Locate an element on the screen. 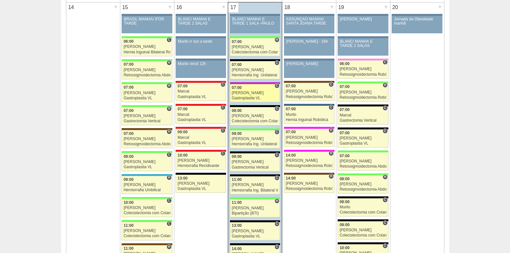  div: Hernia Inguinal Bilateral Robótica is located at coordinates (147, 52).